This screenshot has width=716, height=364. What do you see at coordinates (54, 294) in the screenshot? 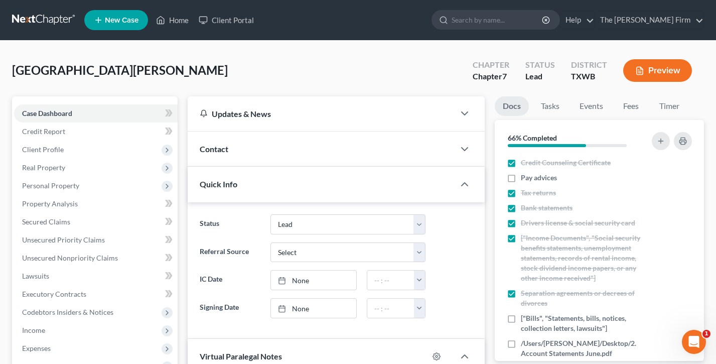
I see `span: Executory Contracts` at bounding box center [54, 294].